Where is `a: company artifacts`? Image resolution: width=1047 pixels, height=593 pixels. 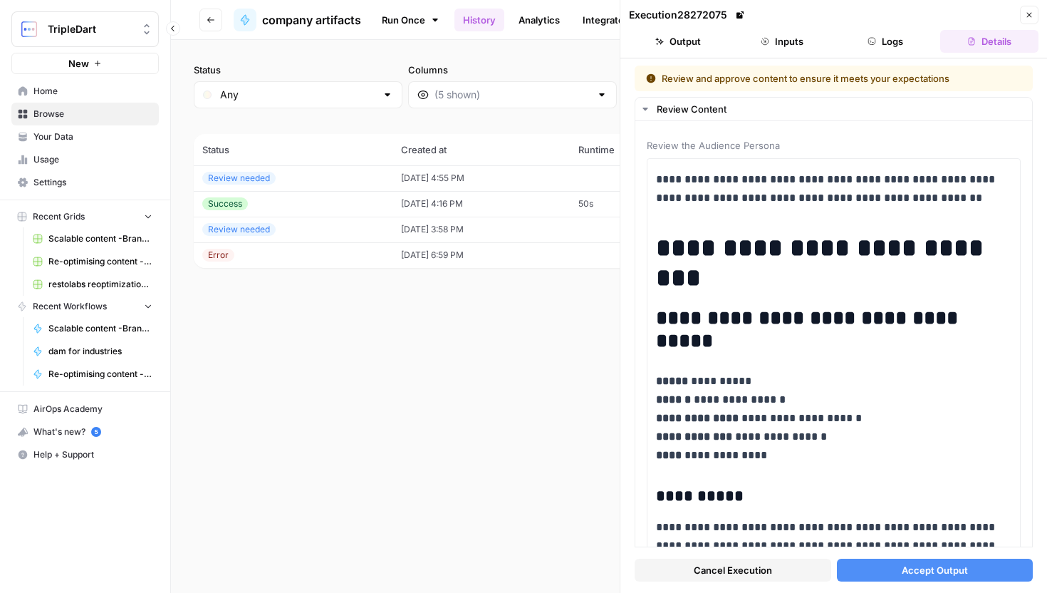 a: company artifacts is located at coordinates (297, 20).